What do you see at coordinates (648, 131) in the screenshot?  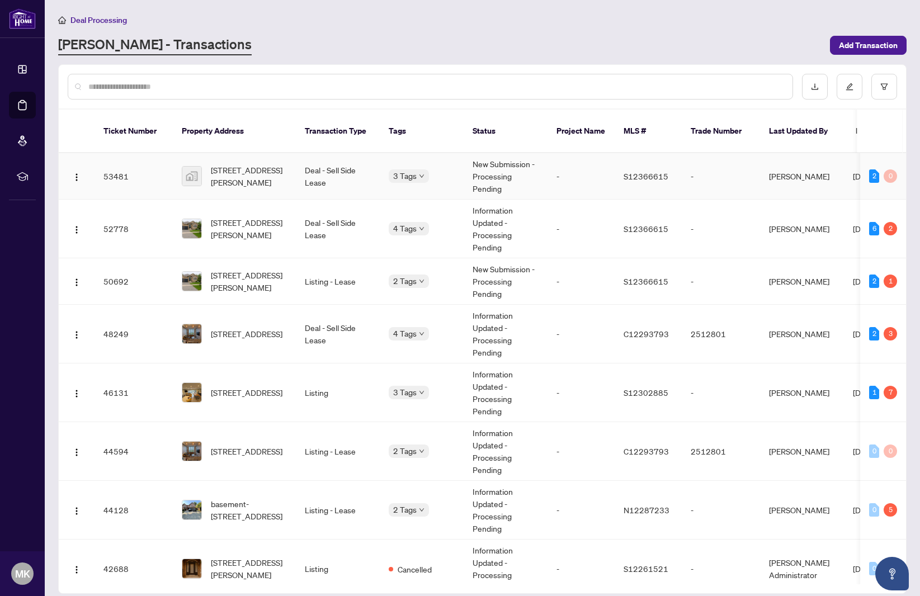 I see `th: MLS #` at bounding box center [648, 131].